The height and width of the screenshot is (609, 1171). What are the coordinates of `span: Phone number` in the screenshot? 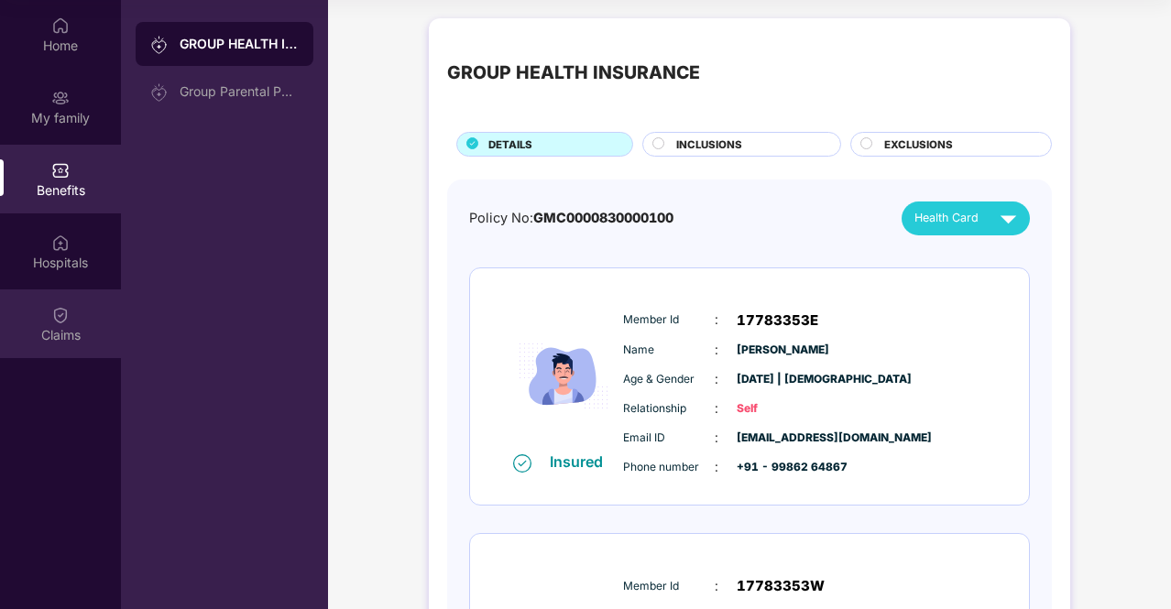 It's located at (669, 467).